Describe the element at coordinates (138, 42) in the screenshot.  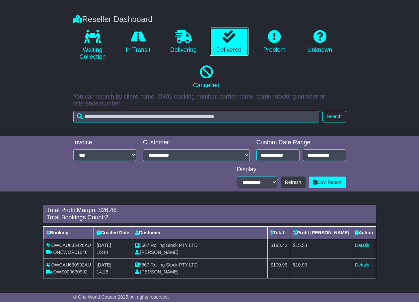
I see `a: In Transit` at that location.